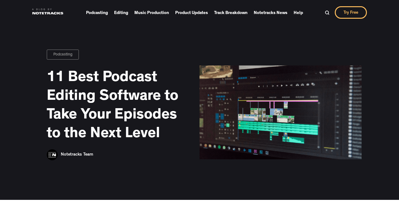  Describe the element at coordinates (117, 106) in the screenshot. I see `h1: 11 Best Podcast Editing Software to Take Your Episodes to the Next Level` at that location.